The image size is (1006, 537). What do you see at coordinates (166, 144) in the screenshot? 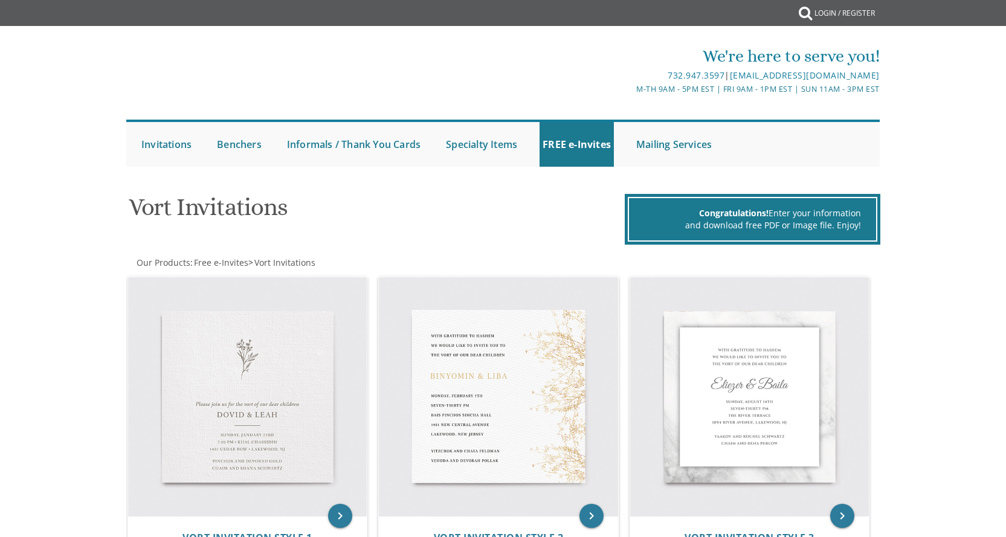
I see `a: Invitations` at bounding box center [166, 144].